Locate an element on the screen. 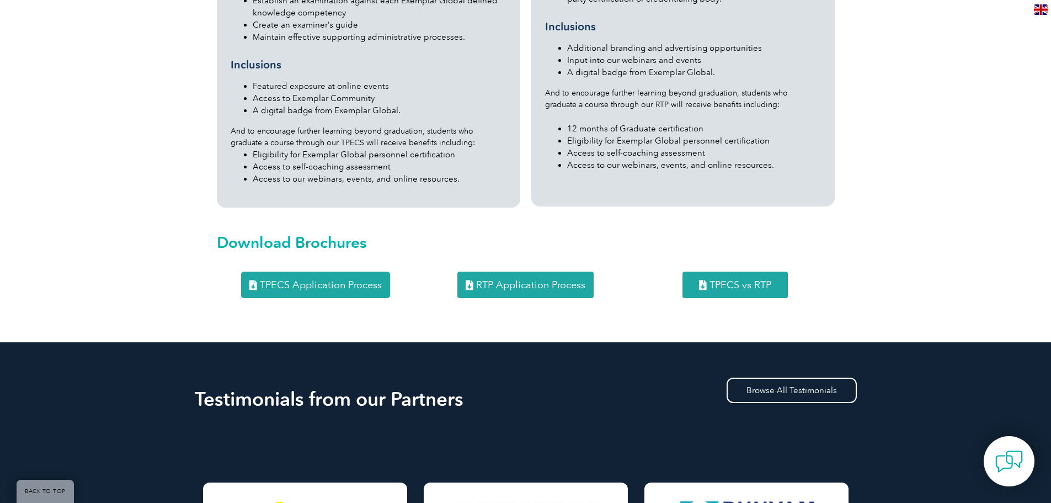  a: RTP Application Process is located at coordinates (525, 285).